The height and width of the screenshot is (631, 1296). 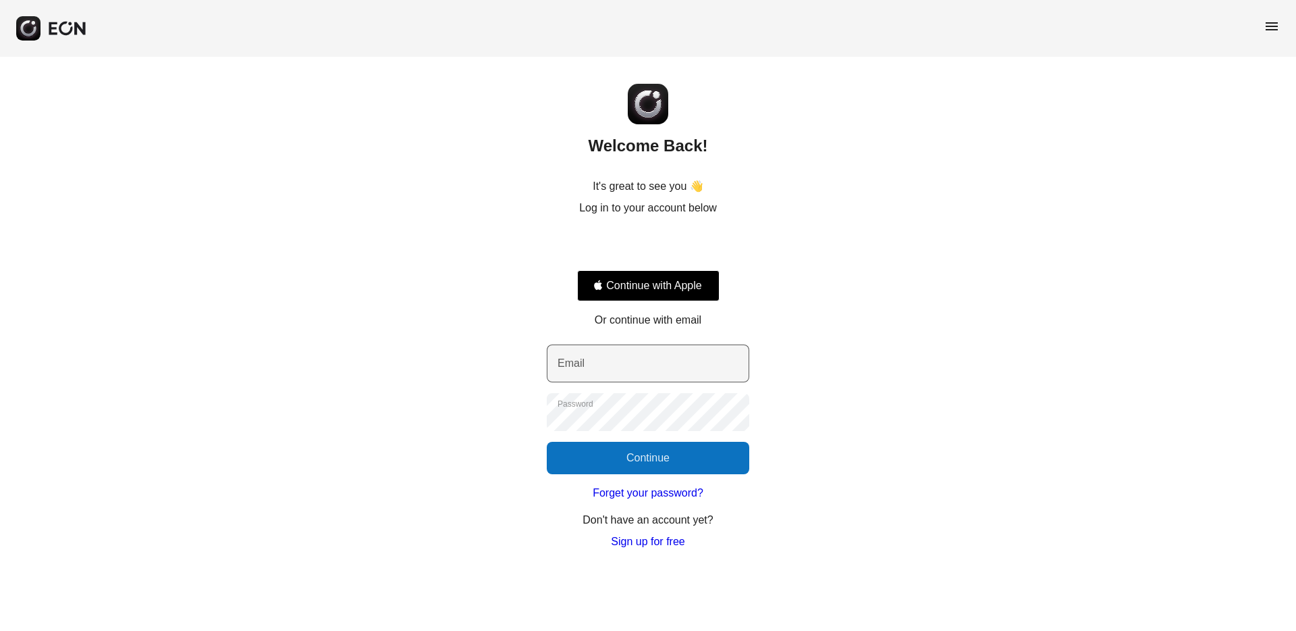 I want to click on p: Or continue with email, so click(x=648, y=320).